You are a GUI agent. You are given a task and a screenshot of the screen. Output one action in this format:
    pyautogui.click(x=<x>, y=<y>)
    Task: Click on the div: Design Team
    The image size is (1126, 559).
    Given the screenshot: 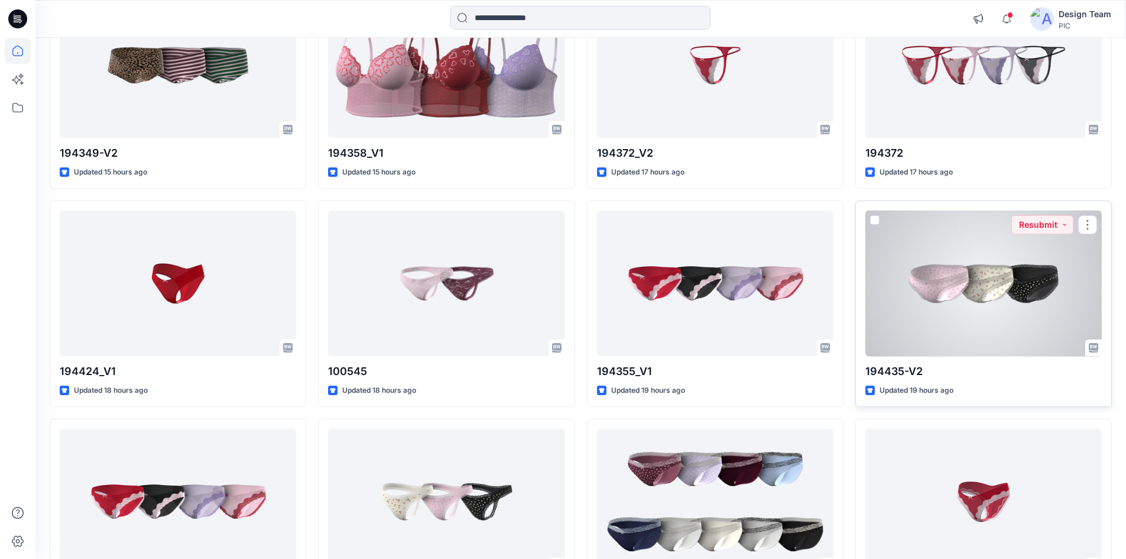 What is the action you would take?
    pyautogui.click(x=1085, y=14)
    